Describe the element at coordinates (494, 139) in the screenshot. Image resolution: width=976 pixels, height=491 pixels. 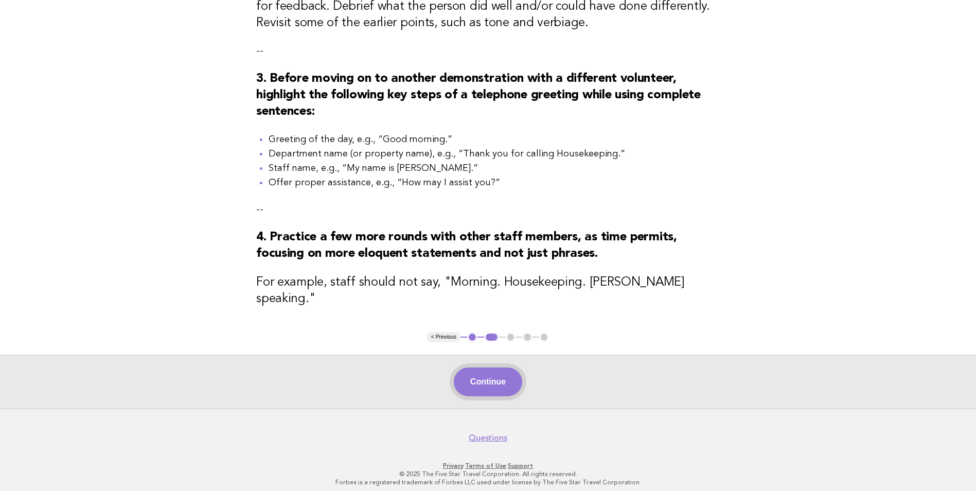
I see `li: Greeting of the day, e.g., “Good morning.”` at that location.